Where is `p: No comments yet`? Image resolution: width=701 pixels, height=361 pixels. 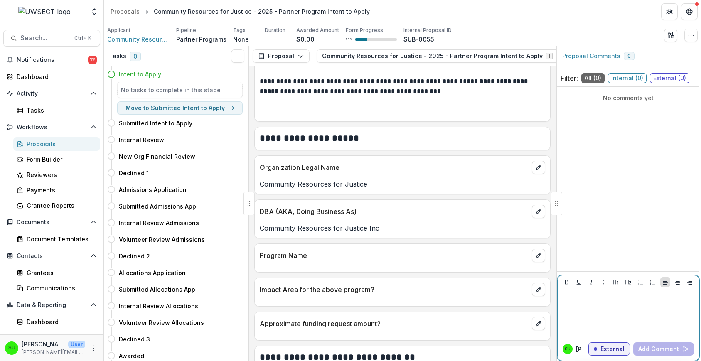
p: No comments yet is located at coordinates (628, 98).